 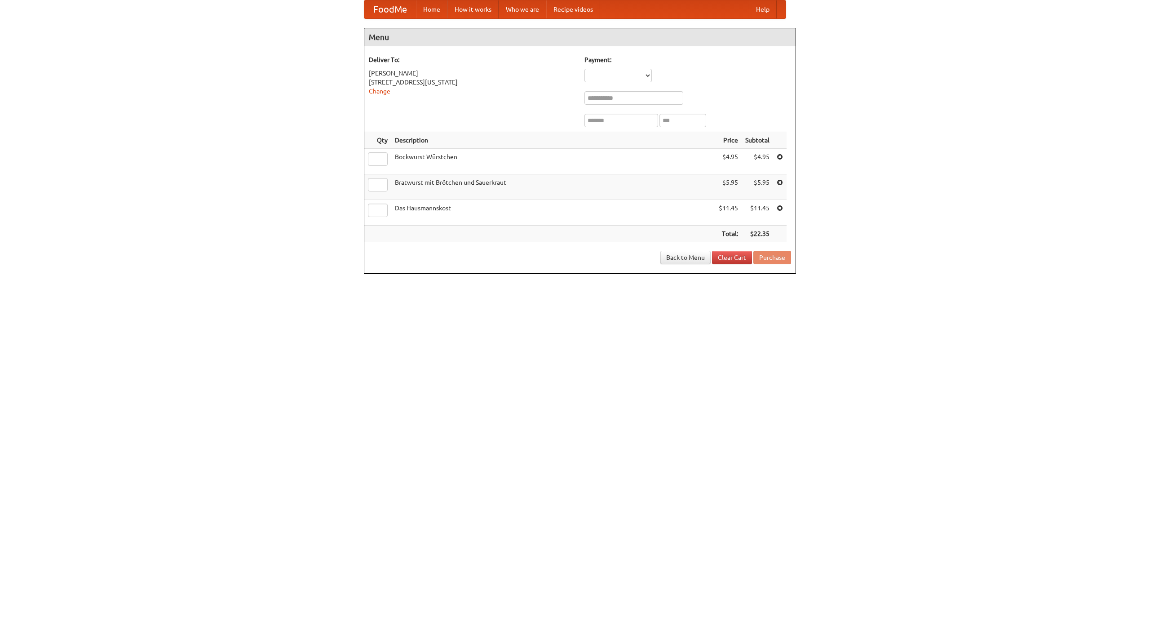 What do you see at coordinates (732, 257) in the screenshot?
I see `a: Clear Cart` at bounding box center [732, 257].